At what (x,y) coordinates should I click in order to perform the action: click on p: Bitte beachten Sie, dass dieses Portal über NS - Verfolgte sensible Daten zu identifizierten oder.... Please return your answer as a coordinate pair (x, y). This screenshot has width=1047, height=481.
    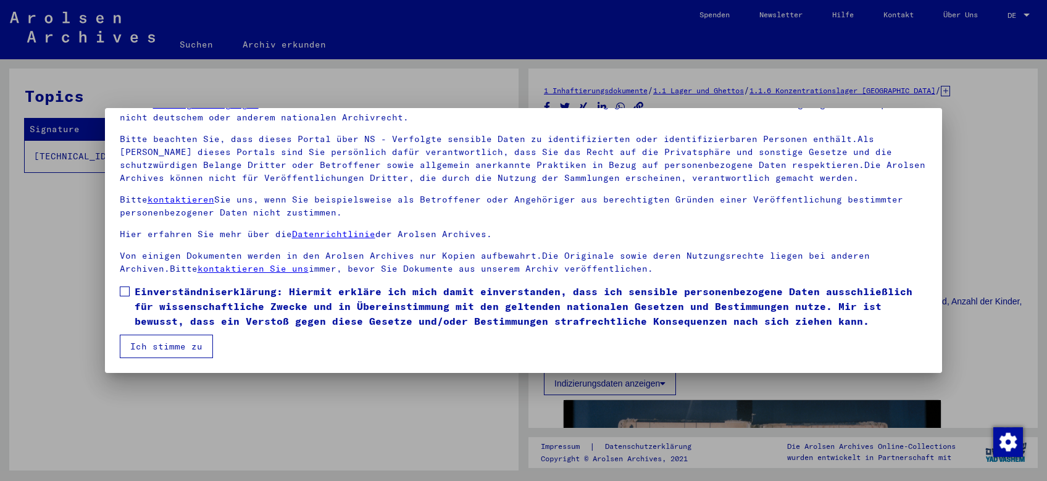
    Looking at the image, I should click on (524, 159).